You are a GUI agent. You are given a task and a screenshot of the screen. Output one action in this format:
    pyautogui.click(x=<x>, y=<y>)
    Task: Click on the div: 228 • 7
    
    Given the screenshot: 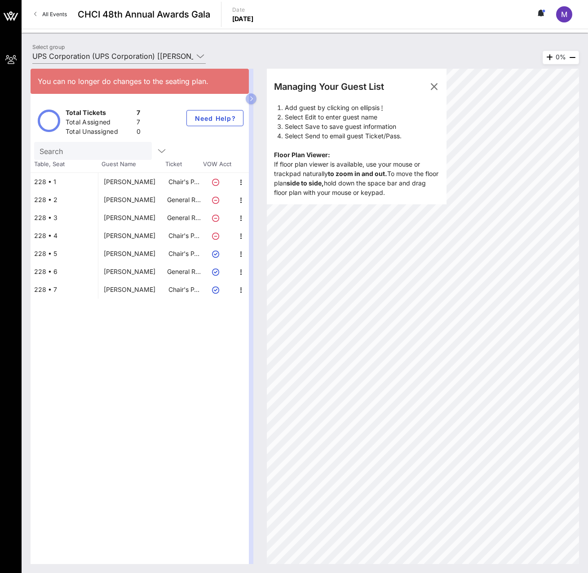 What is the action you would take?
    pyautogui.click(x=64, y=290)
    